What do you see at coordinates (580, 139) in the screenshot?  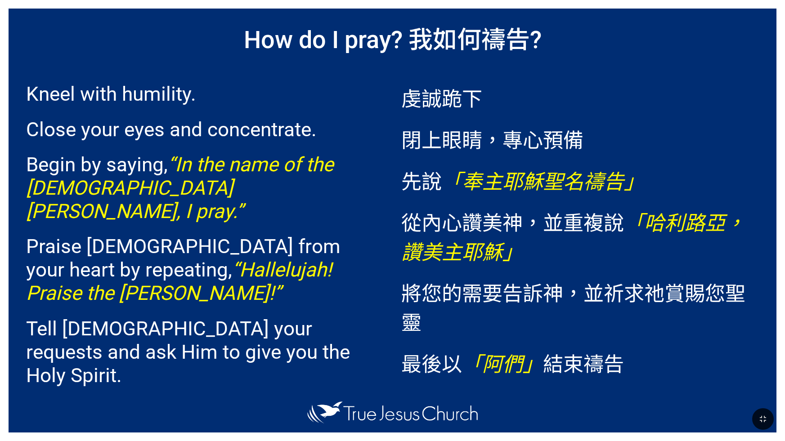 I see `p: 閉上眼睛，專心預備` at bounding box center [580, 139].